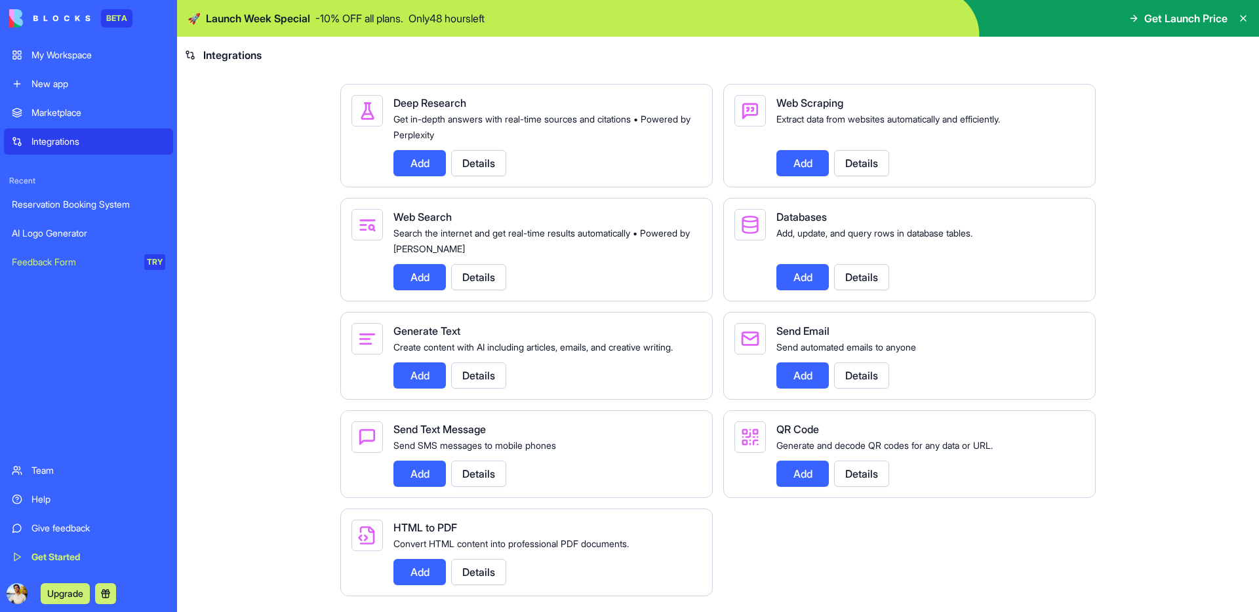 Image resolution: width=1259 pixels, height=612 pixels. What do you see at coordinates (89, 181) in the screenshot?
I see `span: Recent` at bounding box center [89, 181].